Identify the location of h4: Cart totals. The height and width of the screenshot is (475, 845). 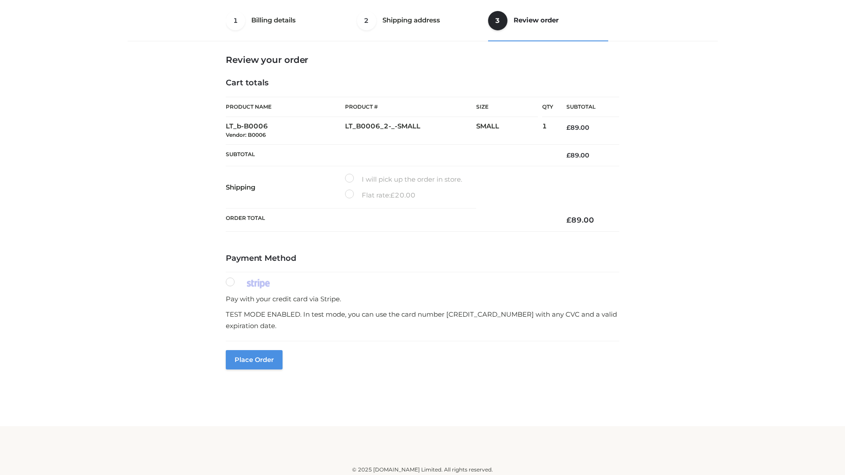
(422, 83).